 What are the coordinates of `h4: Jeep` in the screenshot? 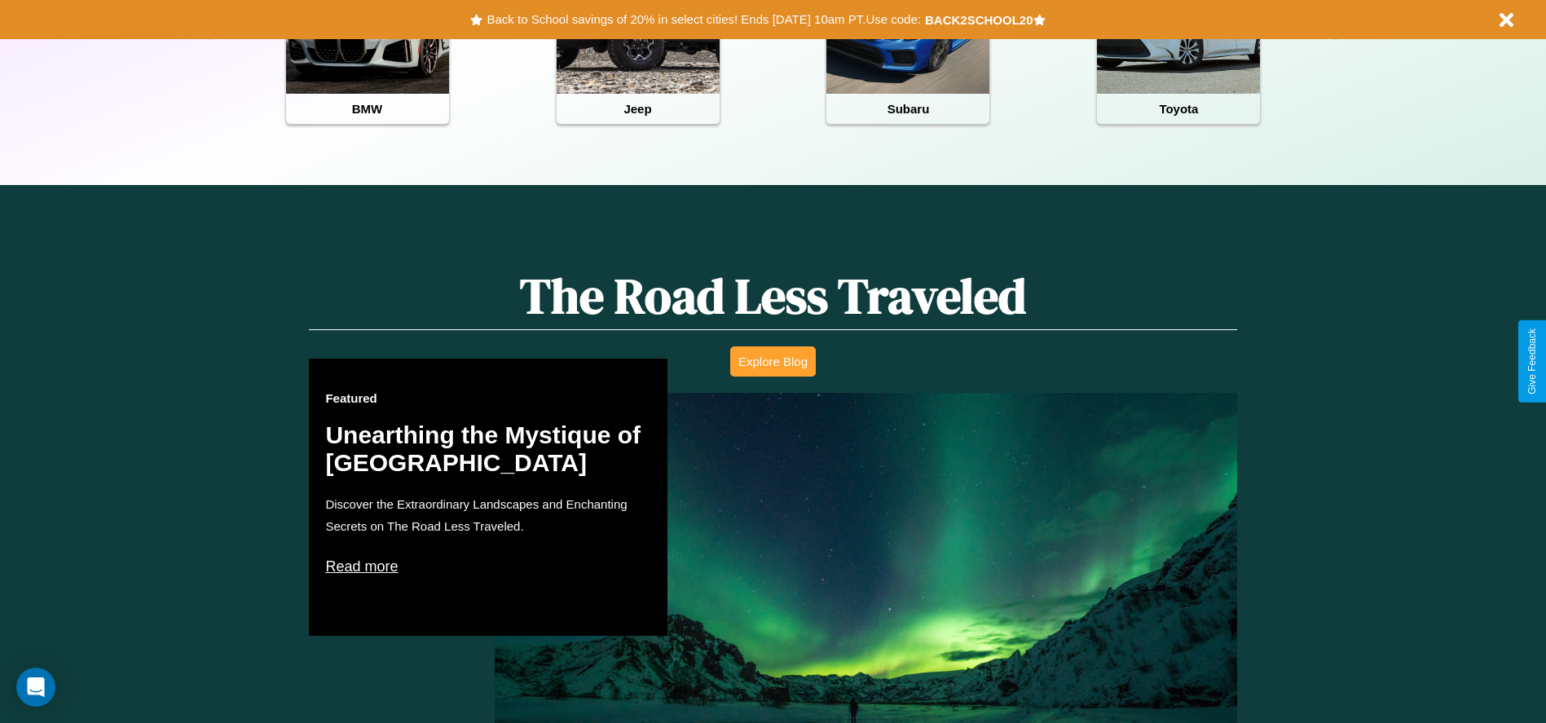 It's located at (638, 108).